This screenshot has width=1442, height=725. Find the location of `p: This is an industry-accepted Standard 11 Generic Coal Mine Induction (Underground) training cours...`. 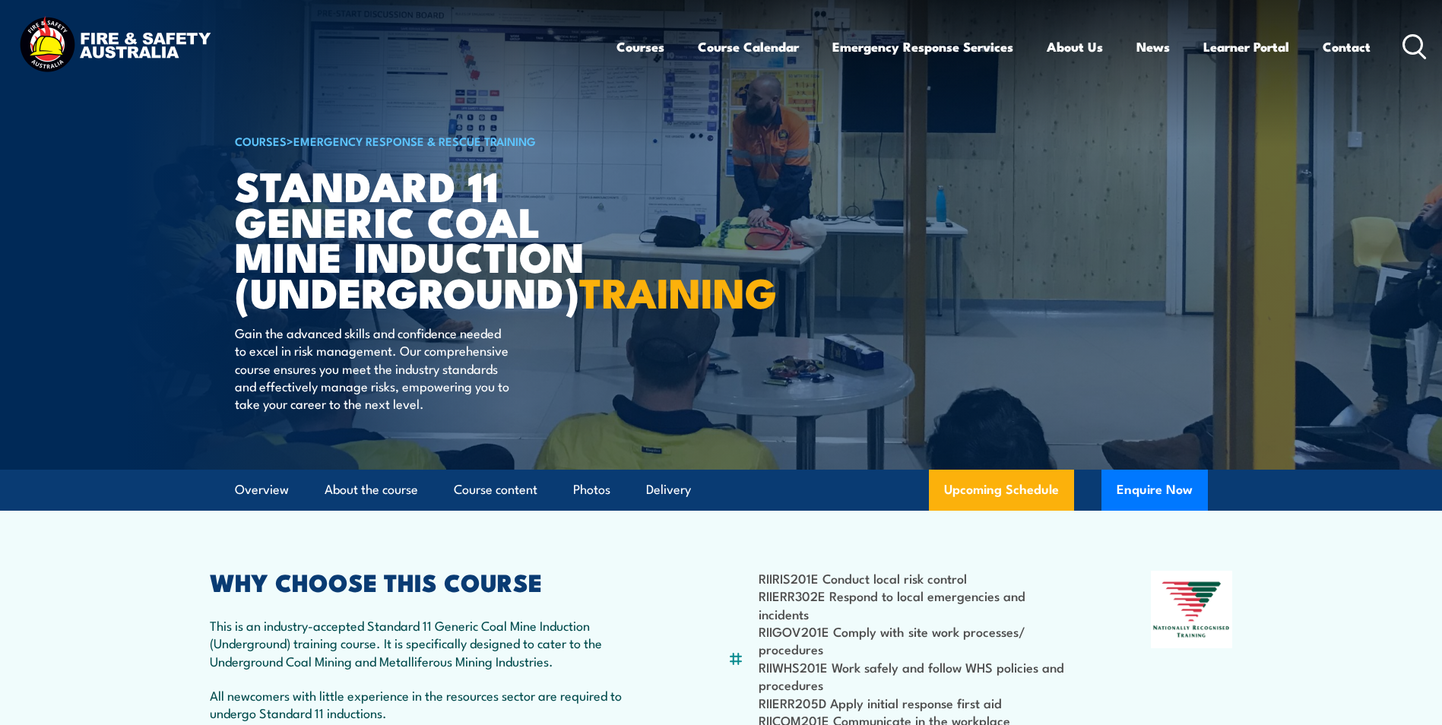

p: This is an industry-accepted Standard 11 Generic Coal Mine Induction (Underground) training cours... is located at coordinates (432, 643).